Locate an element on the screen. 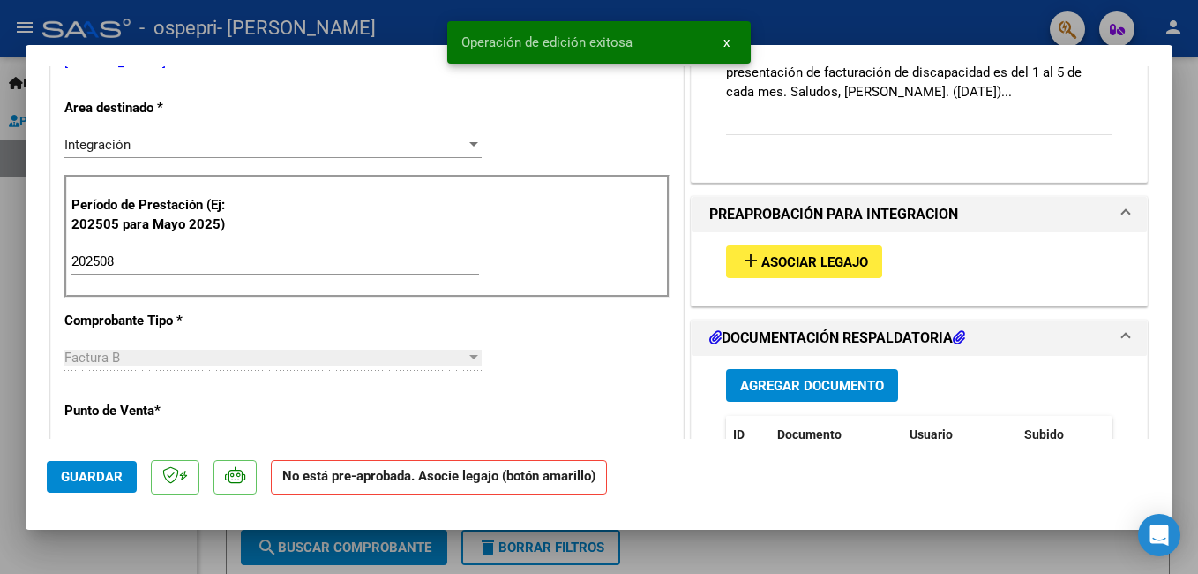 This screenshot has width=1198, height=574. datatable-header-cell: ID is located at coordinates (748, 434).